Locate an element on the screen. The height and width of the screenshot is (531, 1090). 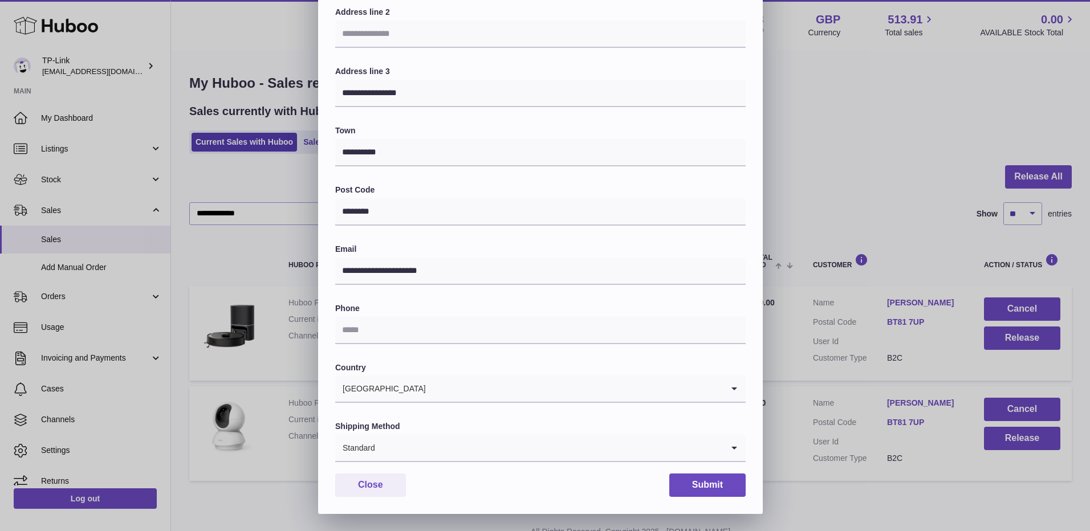
label: Country is located at coordinates (540, 368).